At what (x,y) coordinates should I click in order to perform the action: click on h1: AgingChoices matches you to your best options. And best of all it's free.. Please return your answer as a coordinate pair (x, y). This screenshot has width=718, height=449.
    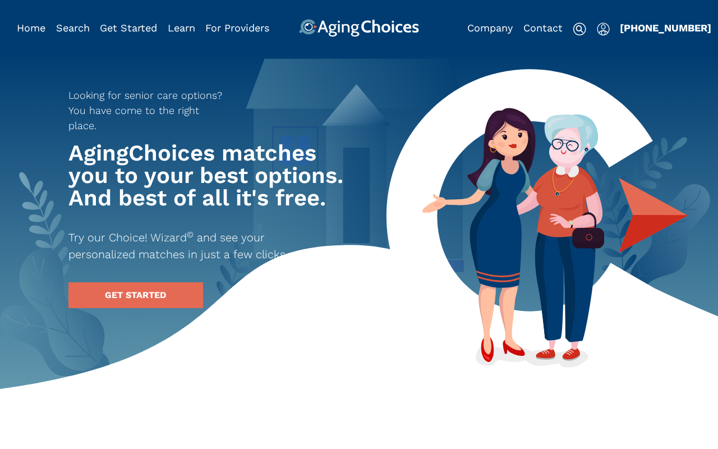
    Looking at the image, I should click on (209, 176).